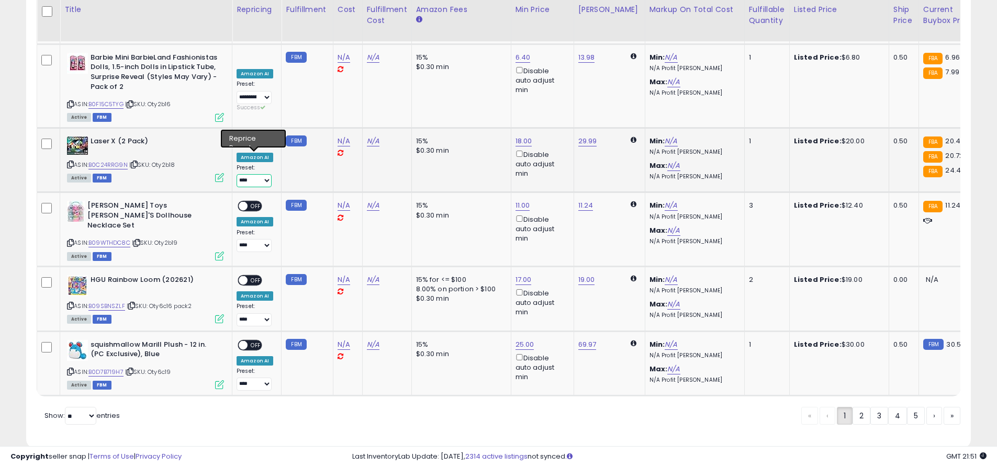 The image size is (997, 467). I want to click on div: 3, so click(765, 206).